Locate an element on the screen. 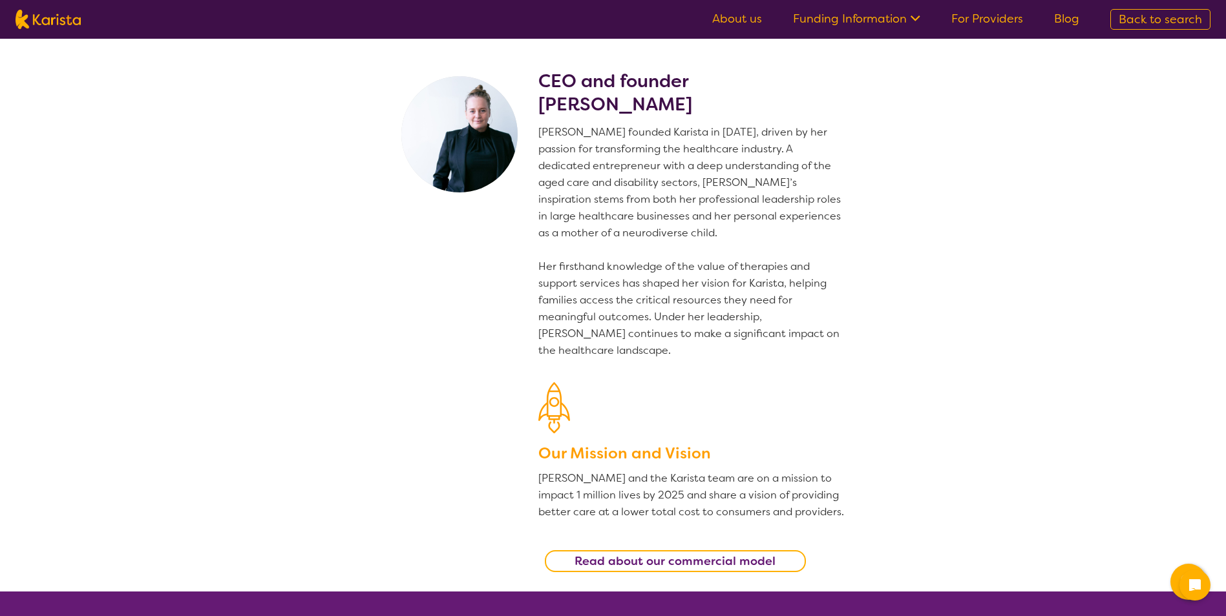  a: Blog is located at coordinates (1066, 19).